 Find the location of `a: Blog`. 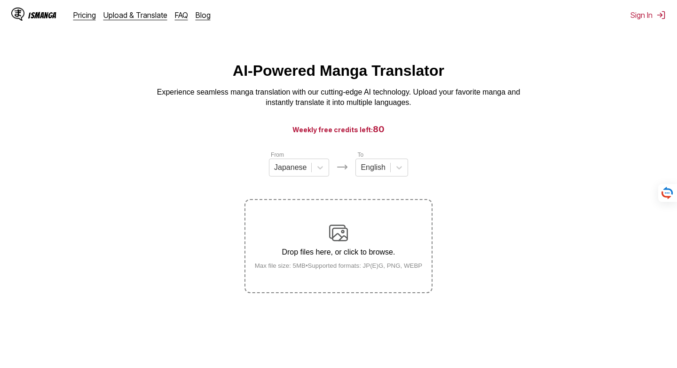

a: Blog is located at coordinates (203, 15).